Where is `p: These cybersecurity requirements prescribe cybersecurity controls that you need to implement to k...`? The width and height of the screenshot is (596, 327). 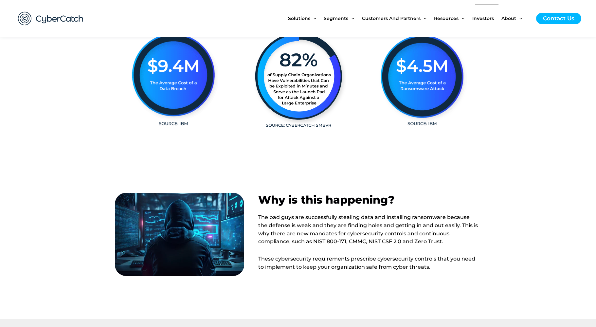 p: These cybersecurity requirements prescribe cybersecurity controls that you need to implement to k... is located at coordinates (369, 263).